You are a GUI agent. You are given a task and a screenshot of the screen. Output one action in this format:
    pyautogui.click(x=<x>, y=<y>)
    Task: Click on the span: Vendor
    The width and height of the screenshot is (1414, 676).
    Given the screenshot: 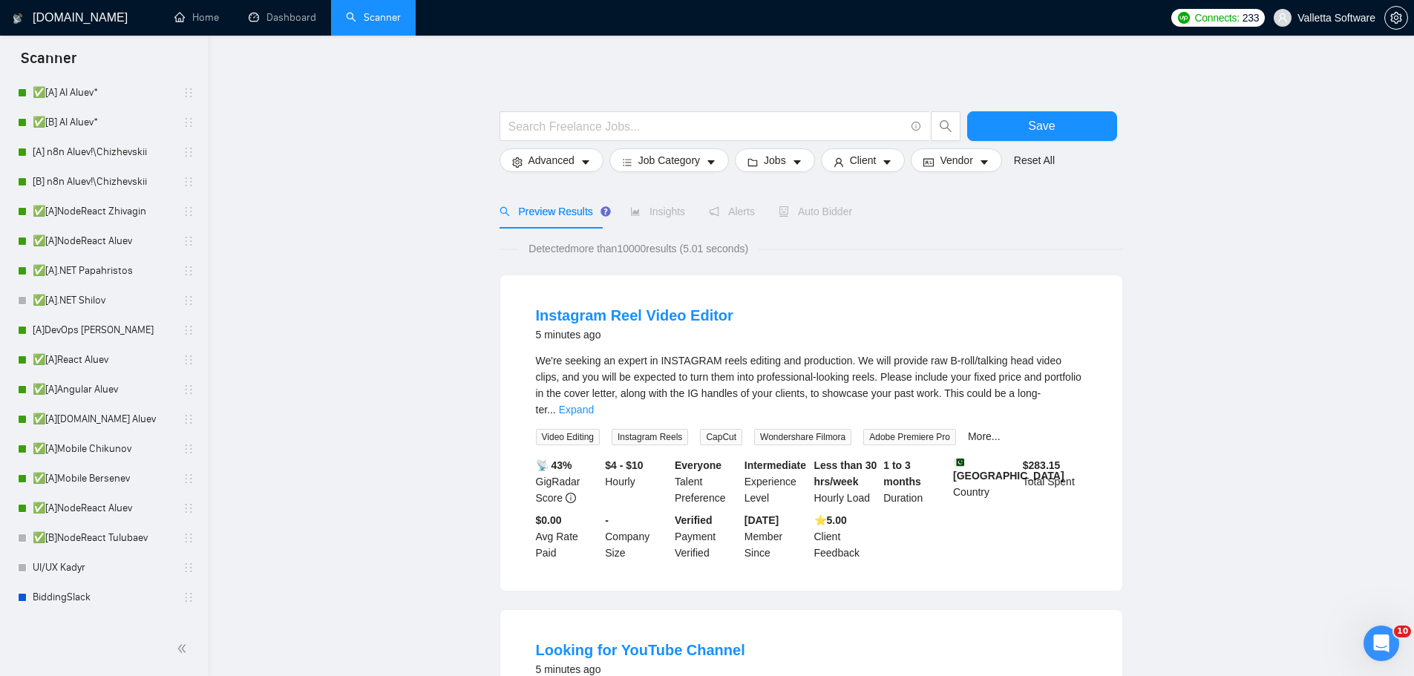 What is the action you would take?
    pyautogui.click(x=956, y=160)
    